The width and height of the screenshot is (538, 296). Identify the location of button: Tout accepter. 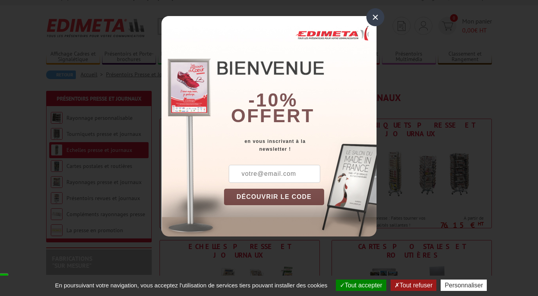
(361, 285).